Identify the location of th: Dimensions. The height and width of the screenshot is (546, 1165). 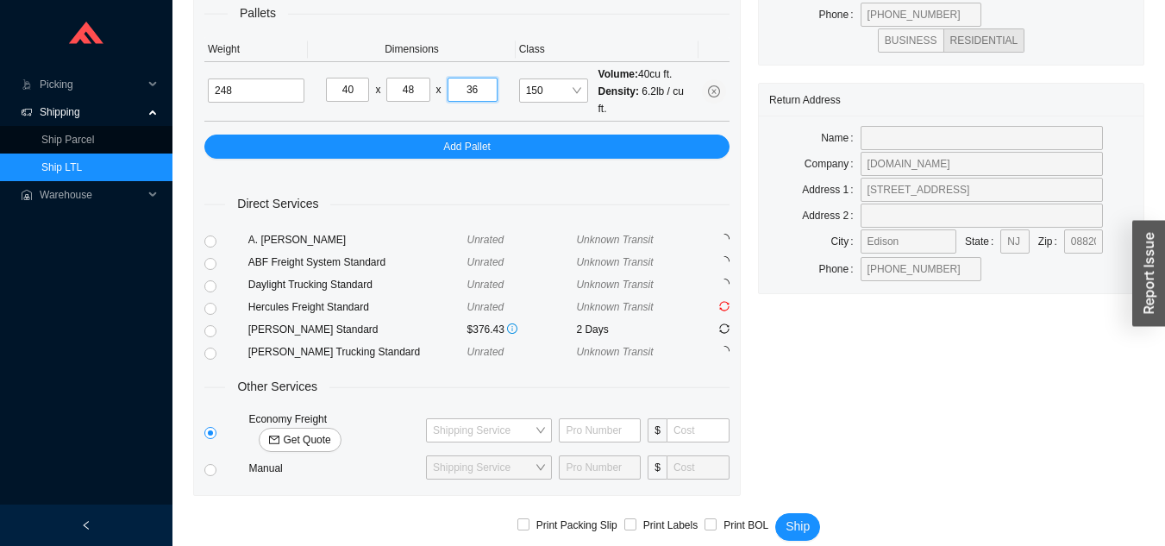
(411, 49).